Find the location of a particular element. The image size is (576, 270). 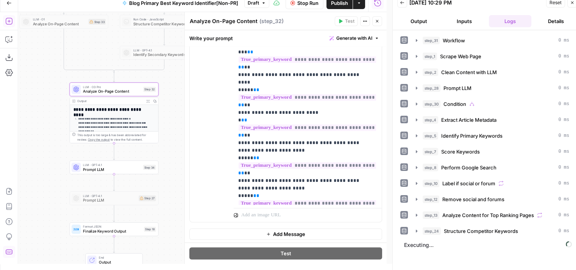

div: Output is located at coordinates (110, 101).